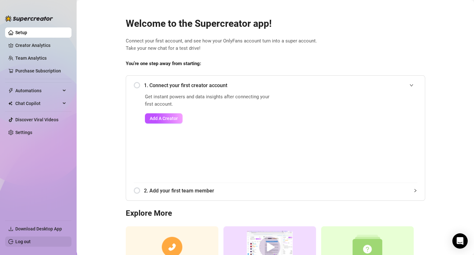  What do you see at coordinates (41, 45) in the screenshot?
I see `a: Creator Analytics` at bounding box center [41, 45].